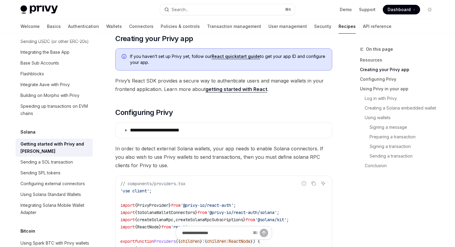 The width and height of the screenshot is (455, 247). Describe the element at coordinates (399, 127) in the screenshot. I see `a: Signing a message` at that location.